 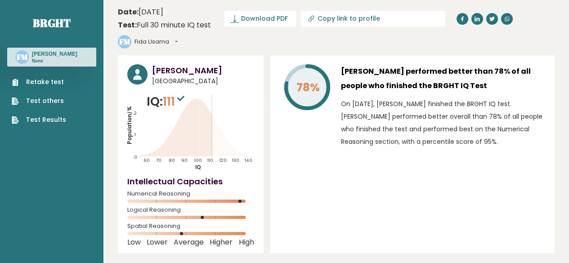 I want to click on tspan: Population/%, so click(x=130, y=125).